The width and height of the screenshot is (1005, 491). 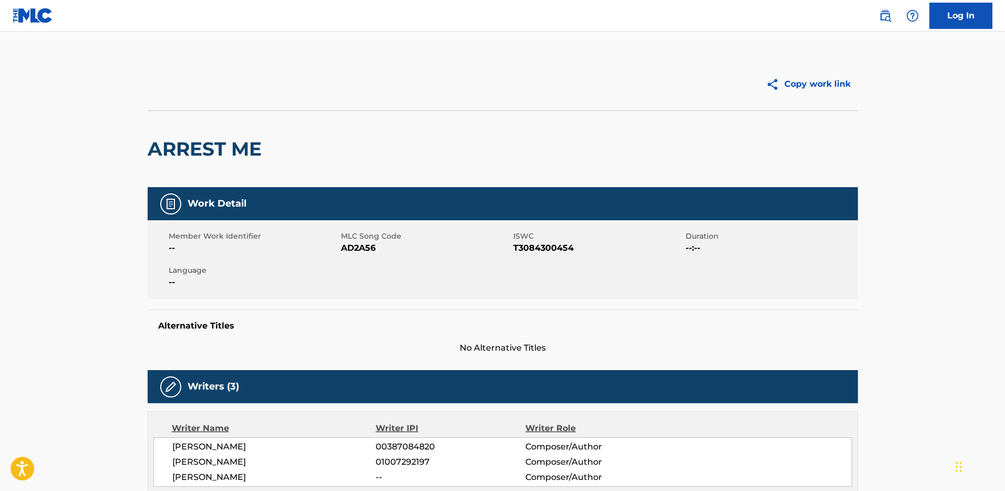 What do you see at coordinates (33, 15) in the screenshot?
I see `img: MLC Logo` at bounding box center [33, 15].